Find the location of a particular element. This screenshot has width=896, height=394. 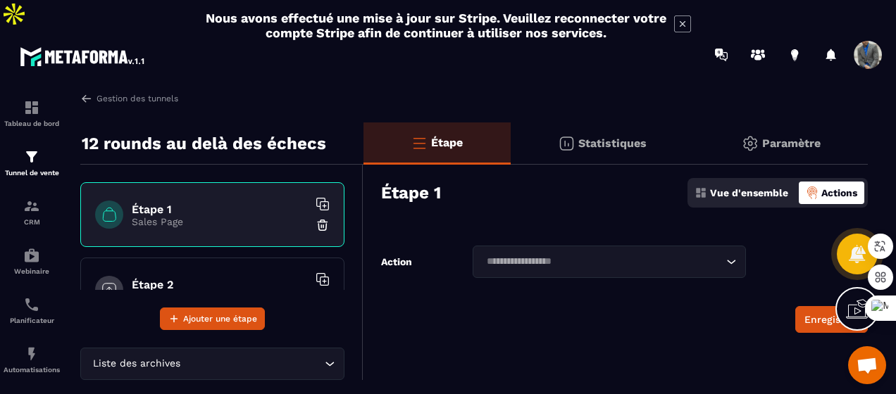

img: arrow is located at coordinates (87, 99).